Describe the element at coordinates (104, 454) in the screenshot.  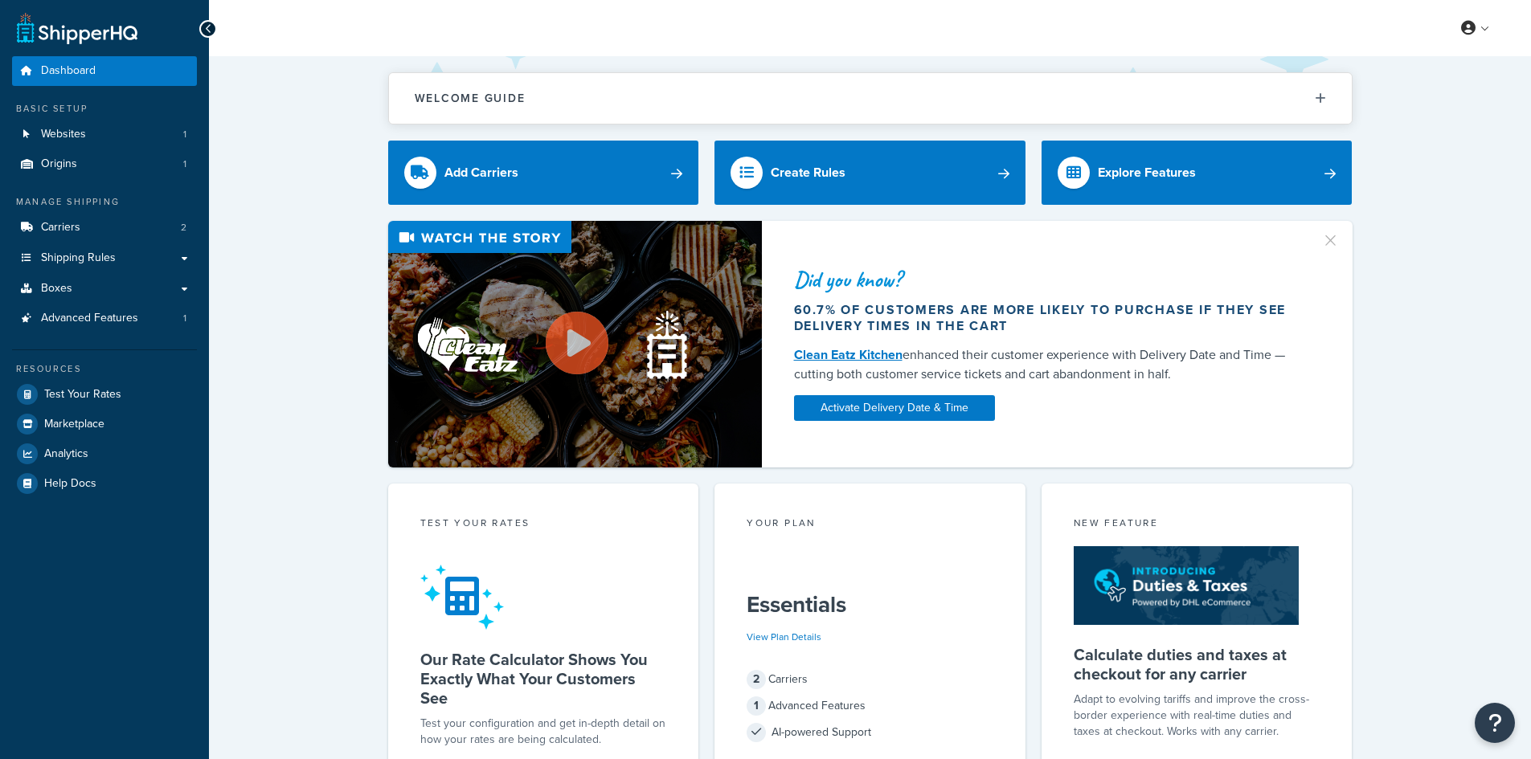
I see `a: Analytics` at that location.